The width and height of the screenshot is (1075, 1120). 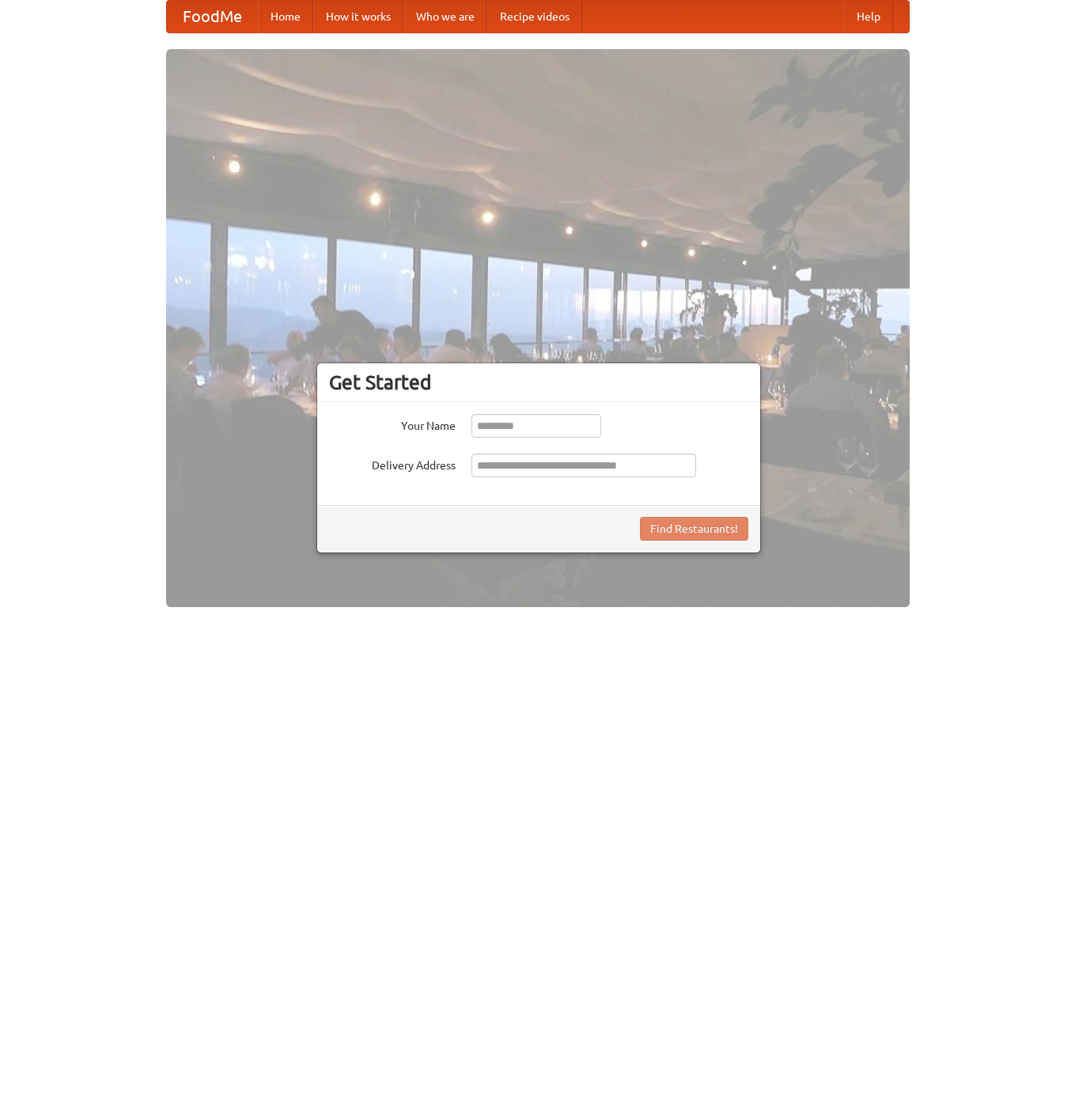 What do you see at coordinates (359, 17) in the screenshot?
I see `a: How it works` at bounding box center [359, 17].